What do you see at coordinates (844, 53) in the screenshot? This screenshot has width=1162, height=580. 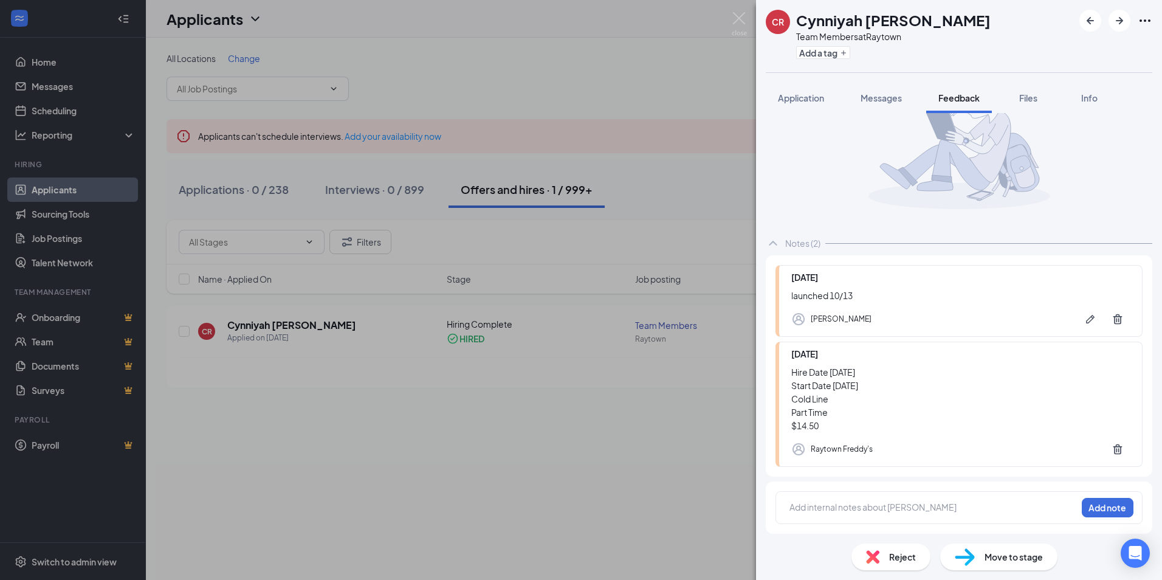 I see `svg: Plus` at bounding box center [844, 53].